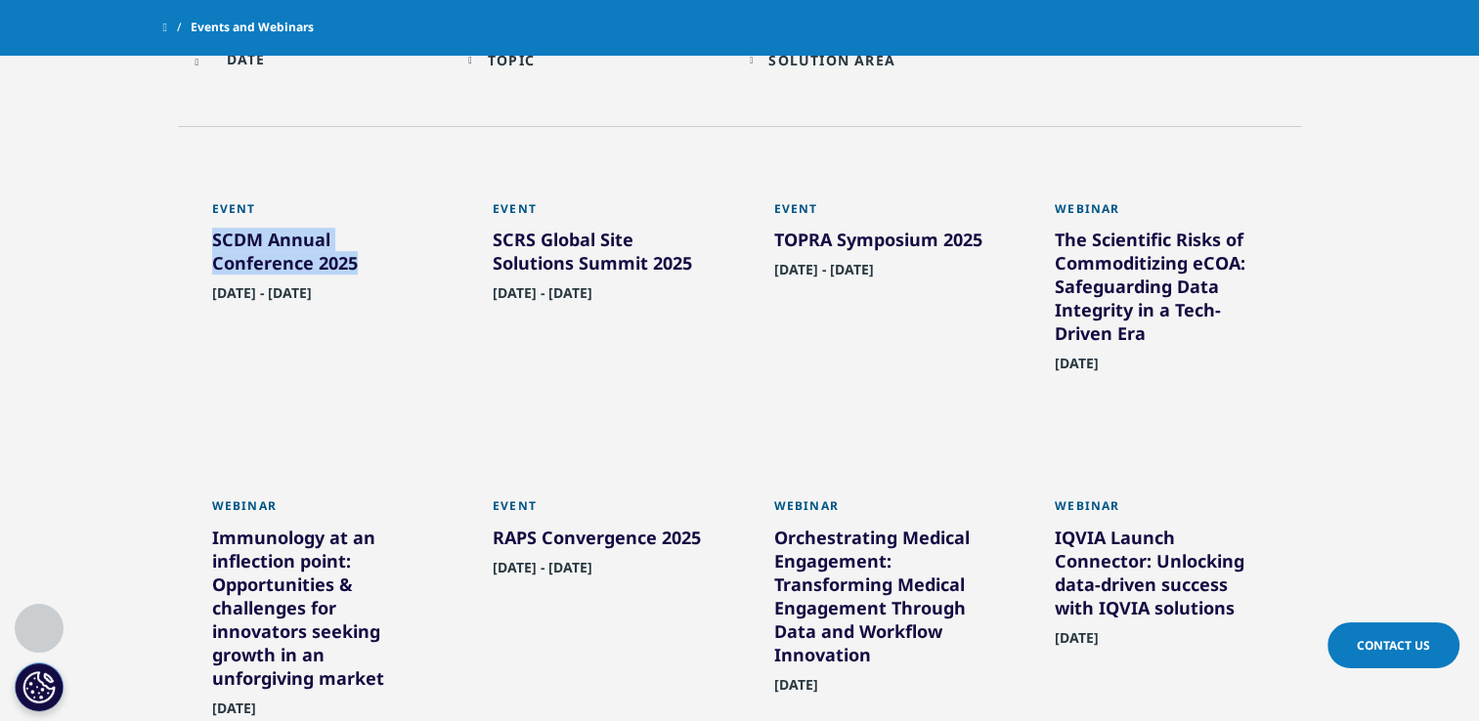  What do you see at coordinates (319, 59) in the screenshot?
I see `input: DATE` at bounding box center [319, 59].